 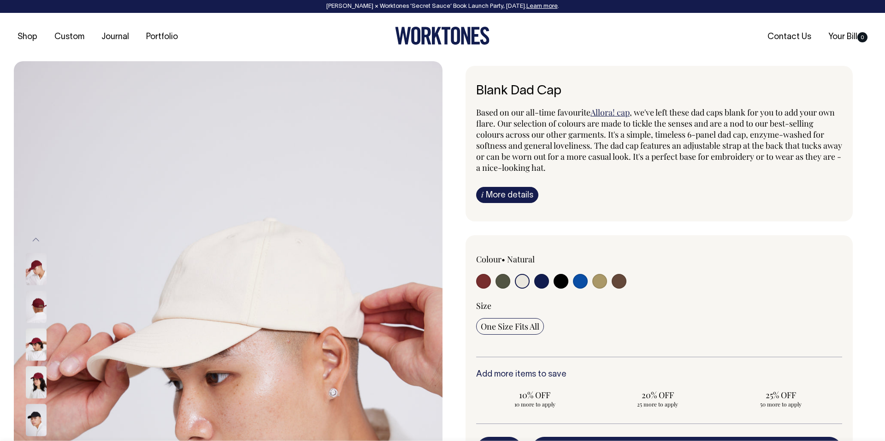 What do you see at coordinates (659, 91) in the screenshot?
I see `h1: Blank Dad Cap` at bounding box center [659, 91].